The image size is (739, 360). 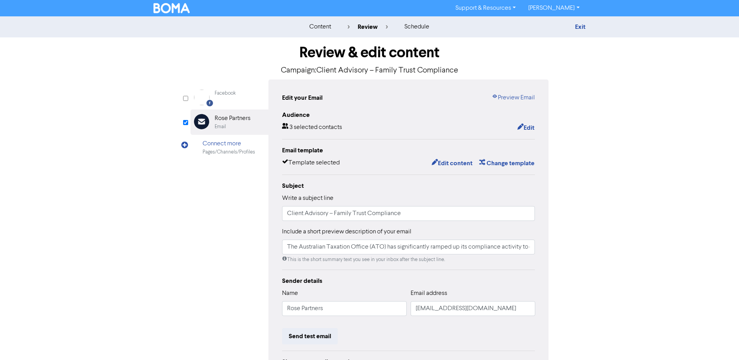 What do you see at coordinates (308, 198) in the screenshot?
I see `label: Write a subject line` at bounding box center [308, 198].